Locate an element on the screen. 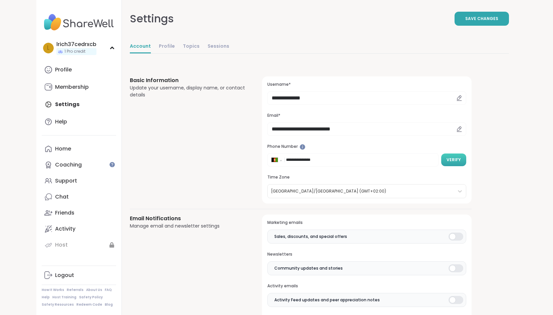 This screenshot has width=553, height=315. div: Settings is located at coordinates (152, 19).